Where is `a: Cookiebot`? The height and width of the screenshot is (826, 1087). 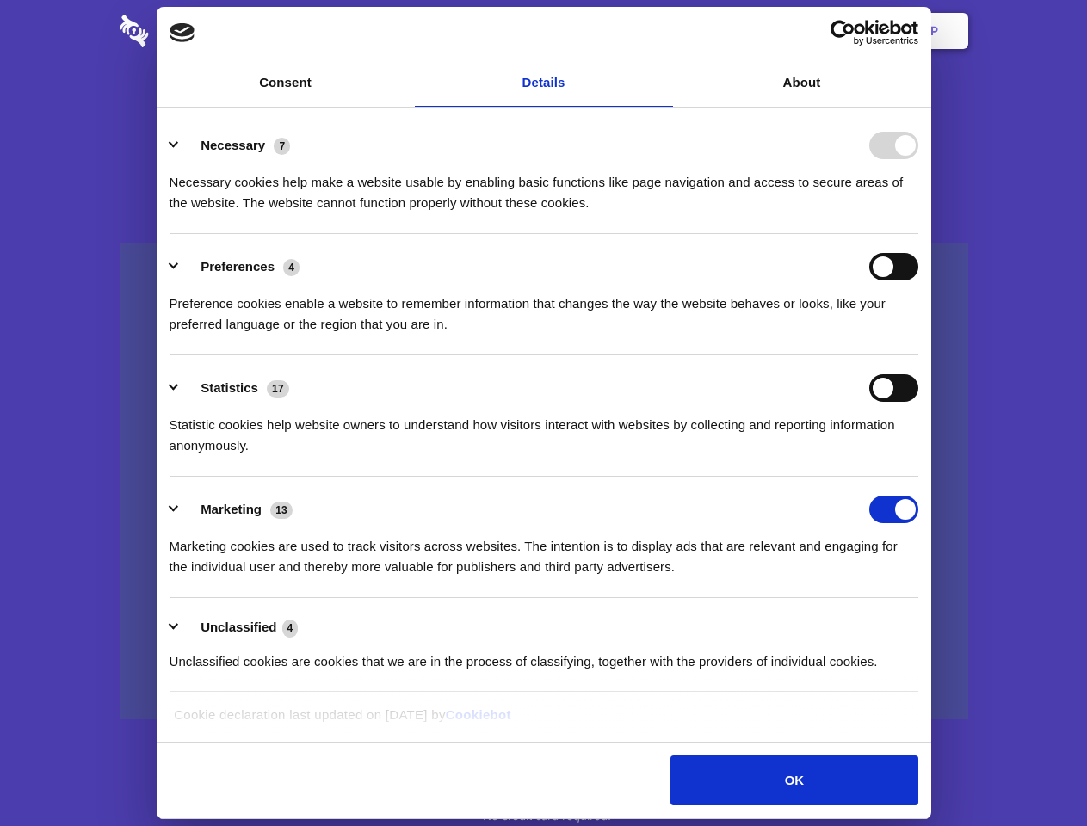
a: Cookiebot is located at coordinates (478, 714).